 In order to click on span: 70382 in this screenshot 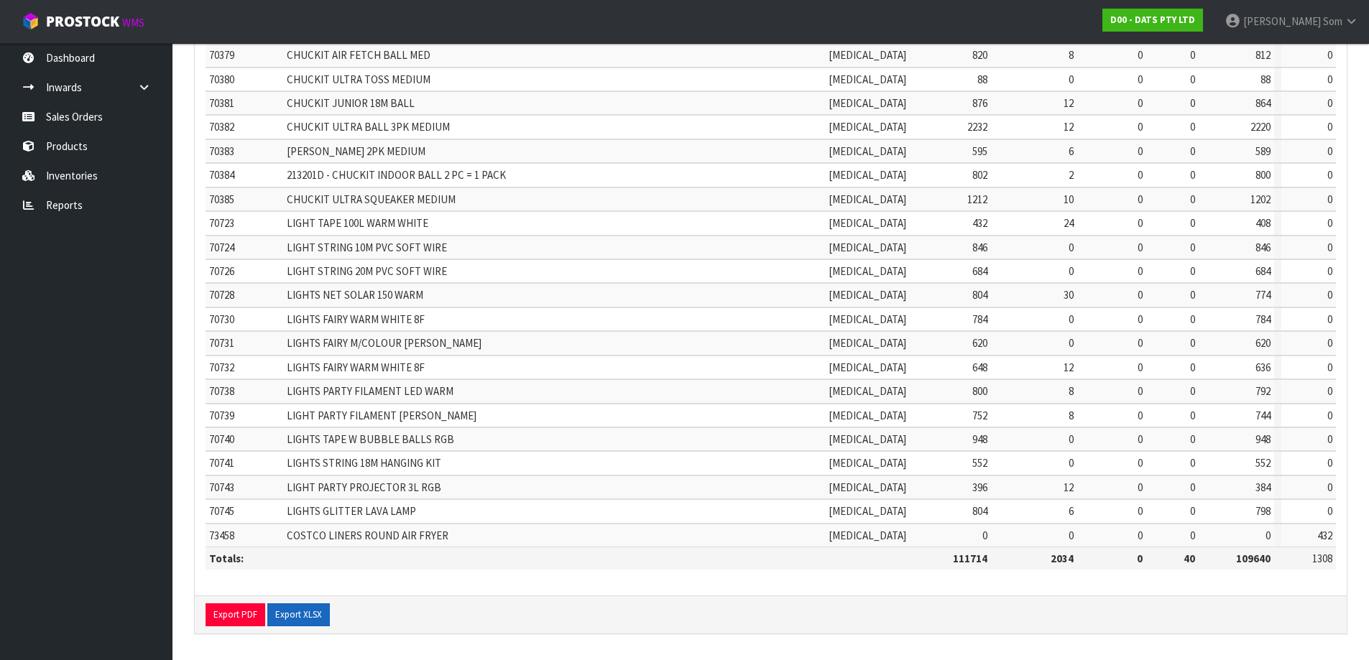, I will do `click(221, 126)`.